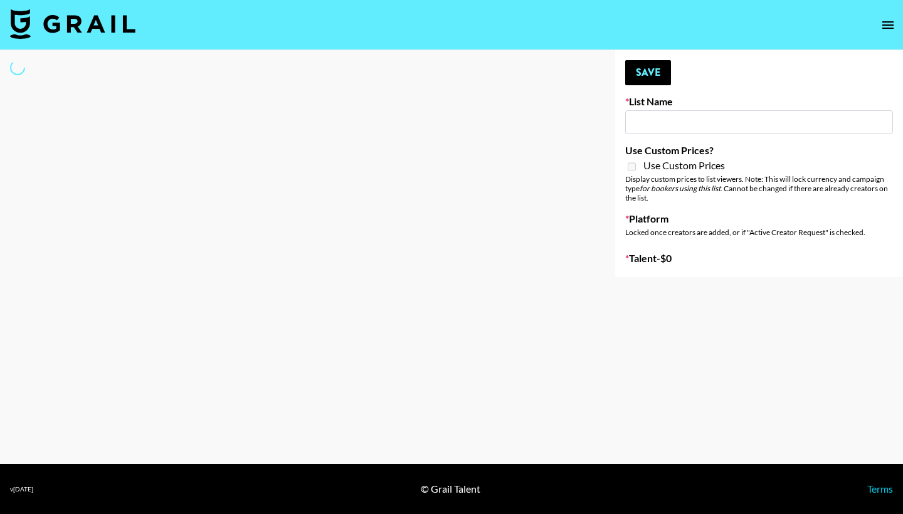 The image size is (903, 514). I want to click on label: Platform, so click(759, 219).